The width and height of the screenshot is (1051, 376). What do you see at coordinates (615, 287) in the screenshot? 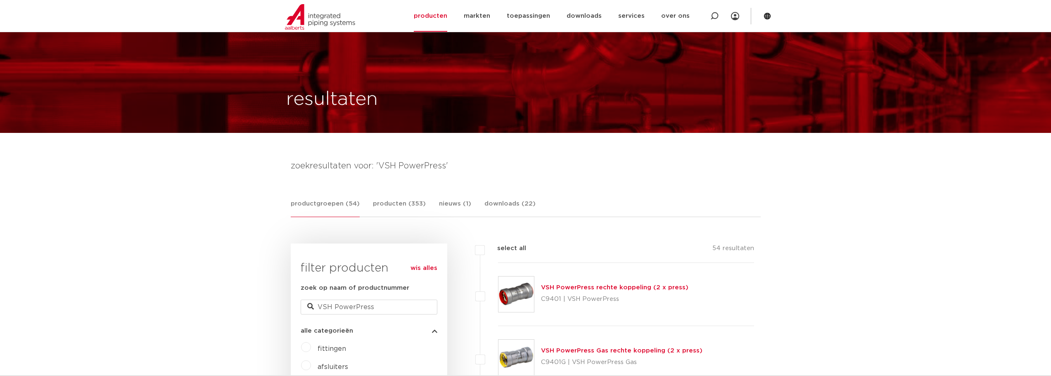
I see `a: VSH PowerPress rechte koppeling (2 x press)` at bounding box center [615, 287].